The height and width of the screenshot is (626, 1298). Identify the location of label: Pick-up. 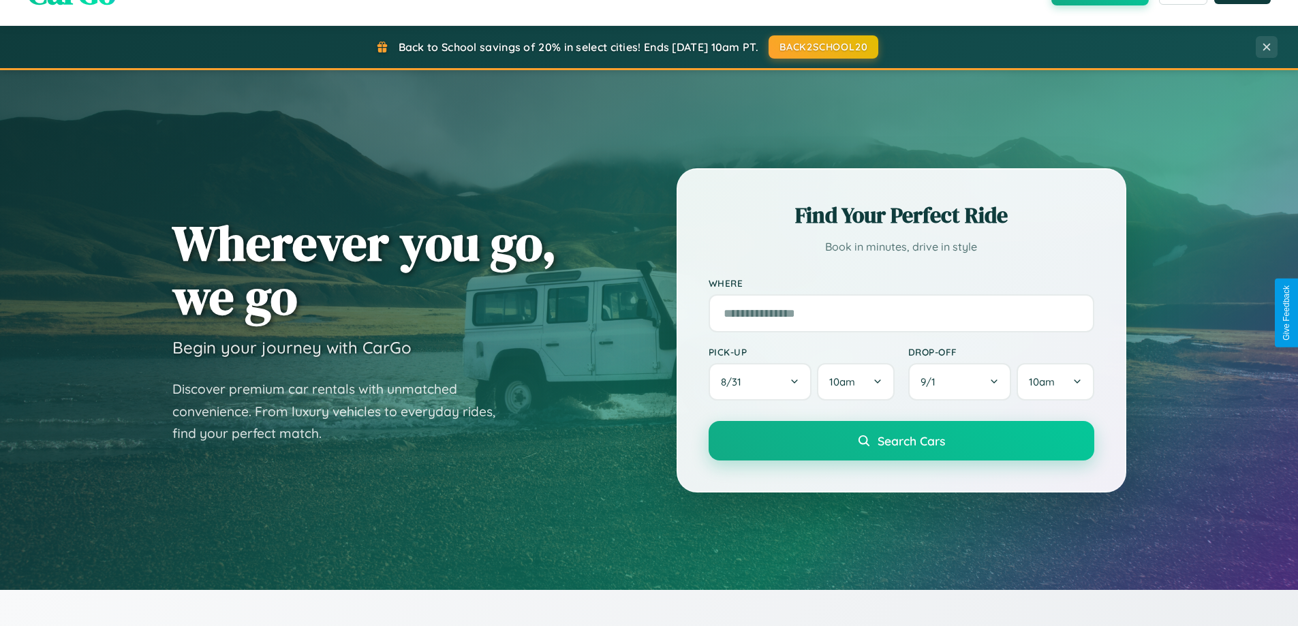
(801, 352).